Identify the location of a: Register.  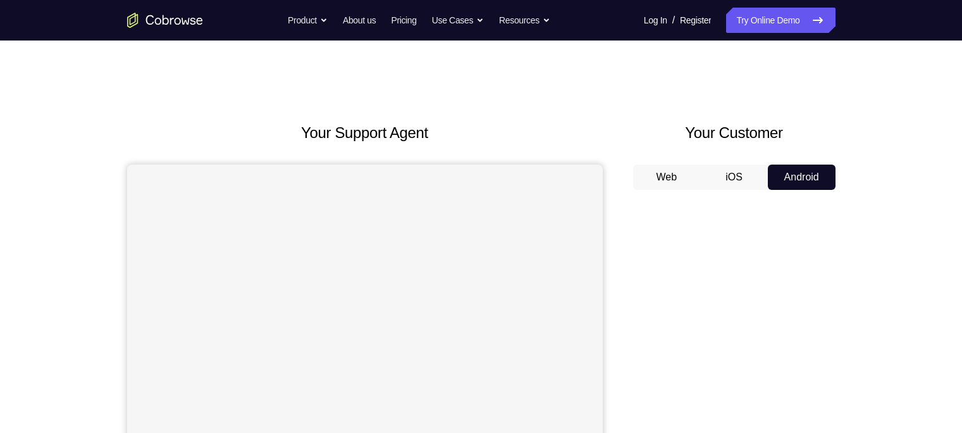
(695, 20).